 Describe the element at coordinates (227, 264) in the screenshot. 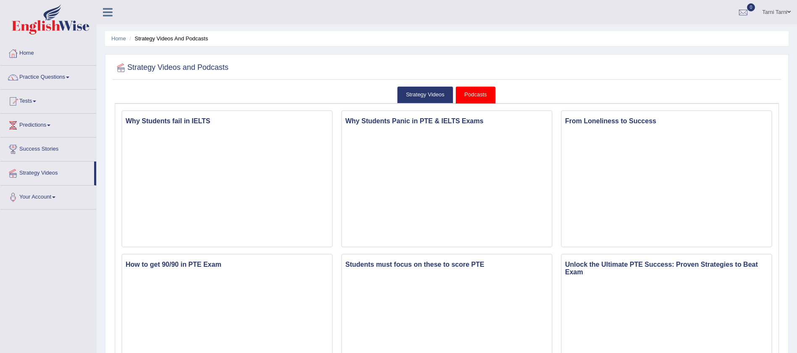

I see `h3: How to get 90/90 in PTE Exam` at that location.